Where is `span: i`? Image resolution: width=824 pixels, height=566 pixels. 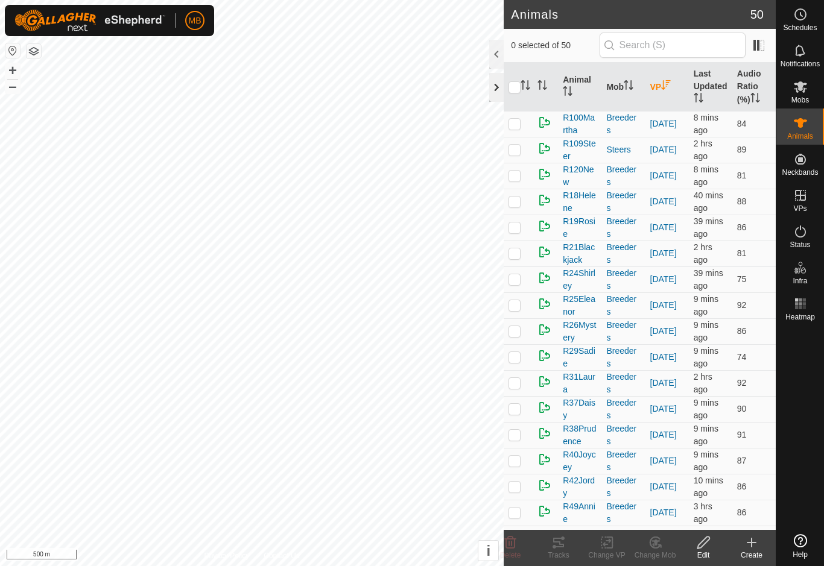 span: i is located at coordinates (488, 550).